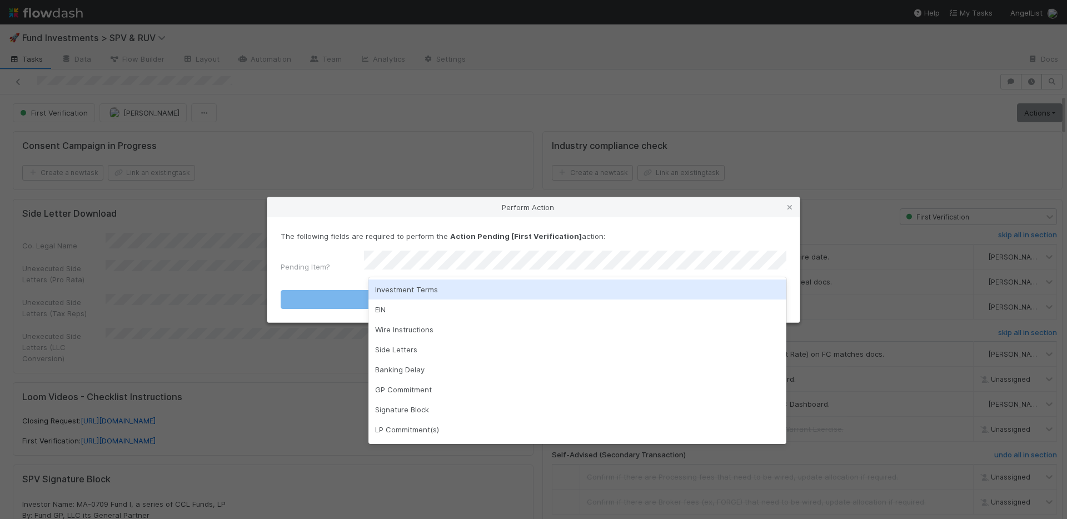  Describe the element at coordinates (577, 289) in the screenshot. I see `div: Investment Terms` at that location.